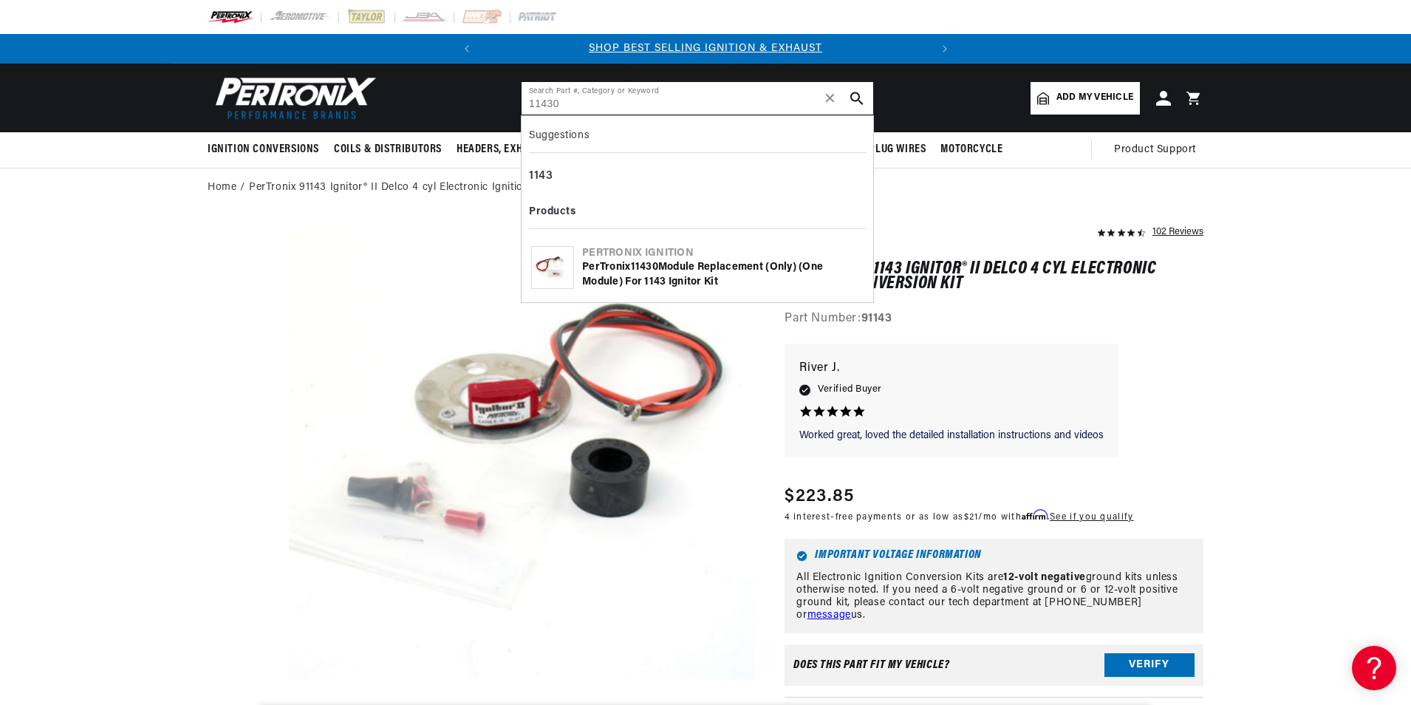 The width and height of the screenshot is (1411, 705). Describe the element at coordinates (388, 149) in the screenshot. I see `summary: Coils & Distributors` at that location.